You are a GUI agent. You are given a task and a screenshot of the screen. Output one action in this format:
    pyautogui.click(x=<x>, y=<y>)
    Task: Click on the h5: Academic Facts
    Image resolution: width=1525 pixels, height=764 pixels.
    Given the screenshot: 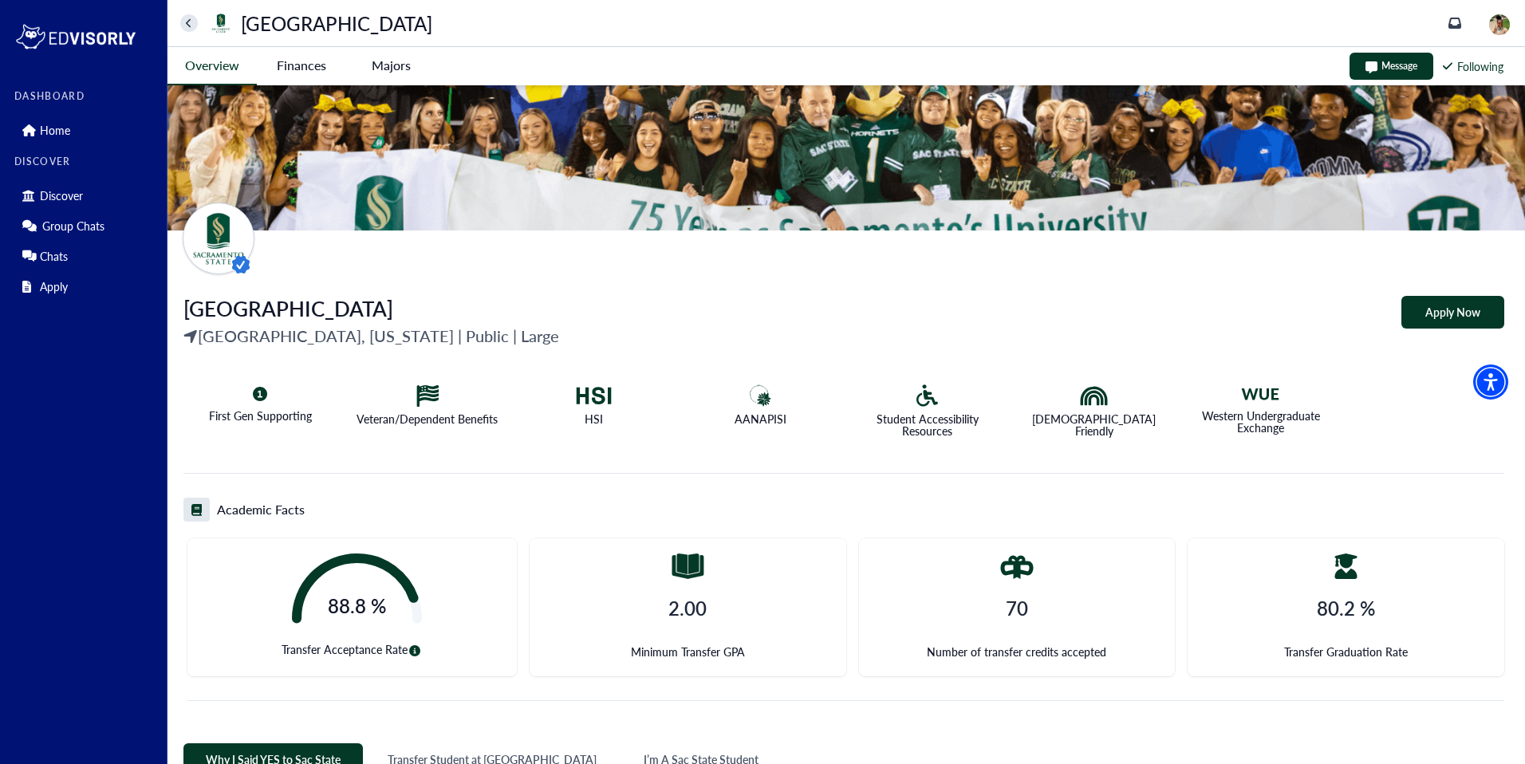 What is the action you would take?
    pyautogui.click(x=261, y=510)
    